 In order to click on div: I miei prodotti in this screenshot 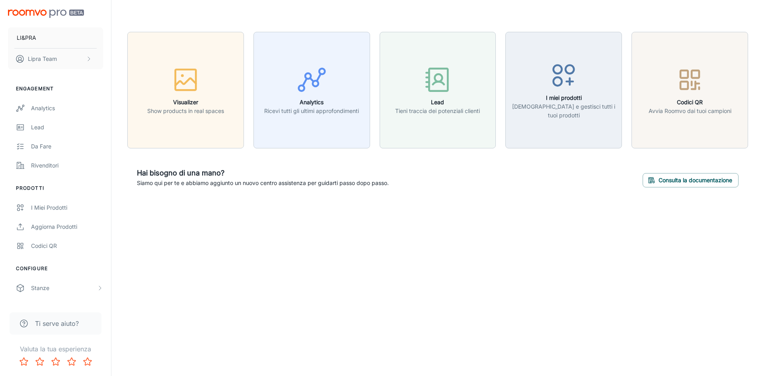, I will do `click(67, 208)`.